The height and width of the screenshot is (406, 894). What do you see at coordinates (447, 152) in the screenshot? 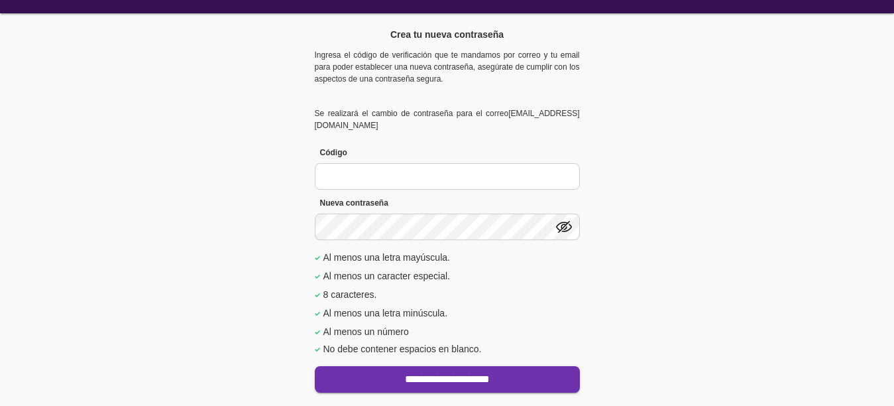
I see `label: Código` at bounding box center [447, 152].